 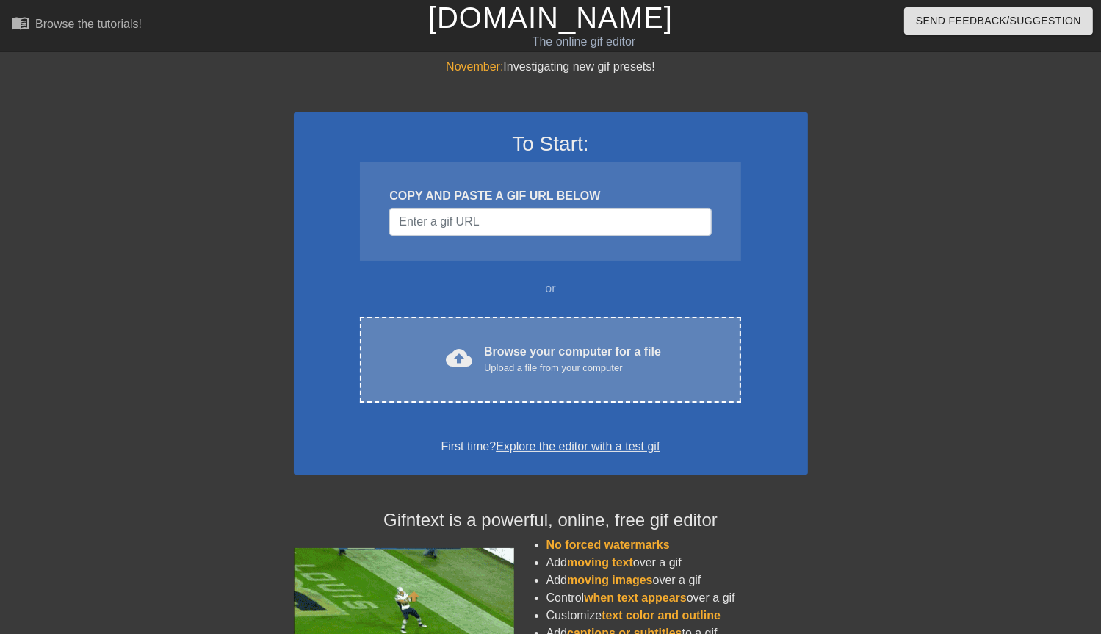 I want to click on div: First time?, so click(x=551, y=446).